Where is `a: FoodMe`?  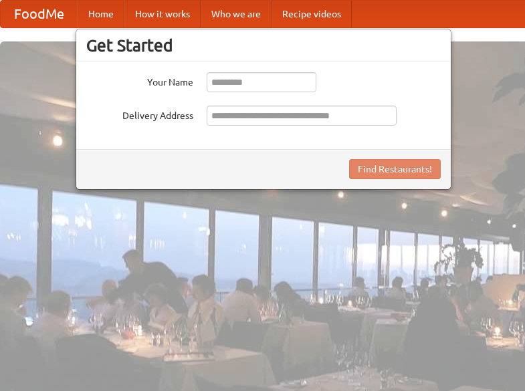 a: FoodMe is located at coordinates (39, 14).